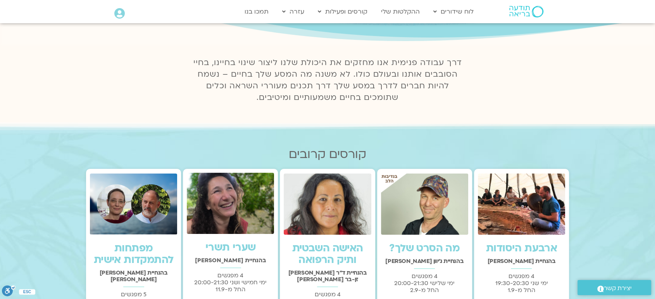 This screenshot has height=299, width=655. I want to click on a: האישה השבטית ותיק הרפואה, so click(327, 254).